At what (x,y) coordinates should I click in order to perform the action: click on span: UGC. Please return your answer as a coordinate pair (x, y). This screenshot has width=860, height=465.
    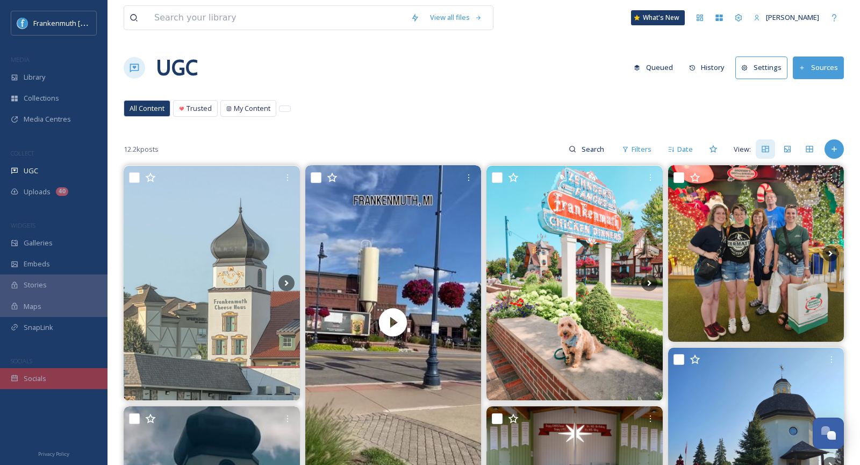
    Looking at the image, I should click on (31, 170).